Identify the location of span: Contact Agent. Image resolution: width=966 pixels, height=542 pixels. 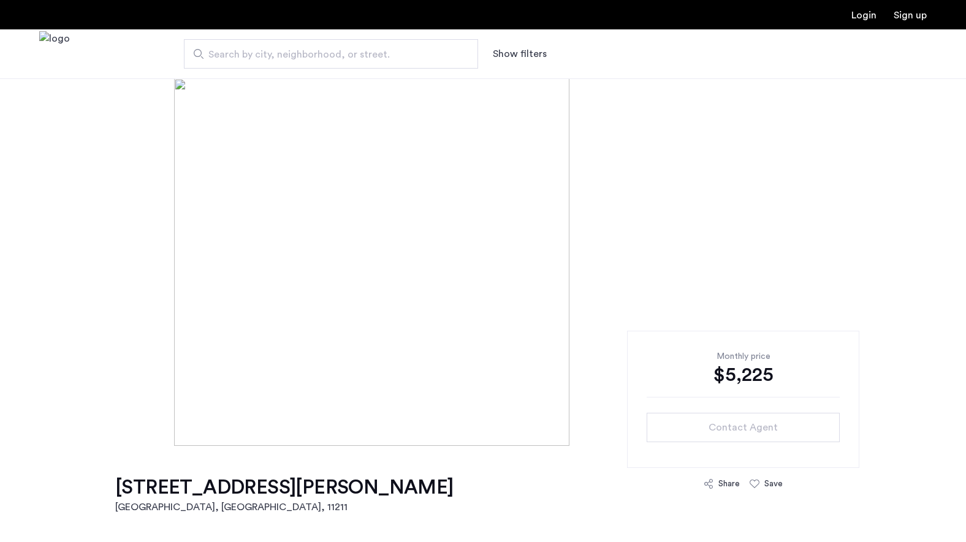
(743, 428).